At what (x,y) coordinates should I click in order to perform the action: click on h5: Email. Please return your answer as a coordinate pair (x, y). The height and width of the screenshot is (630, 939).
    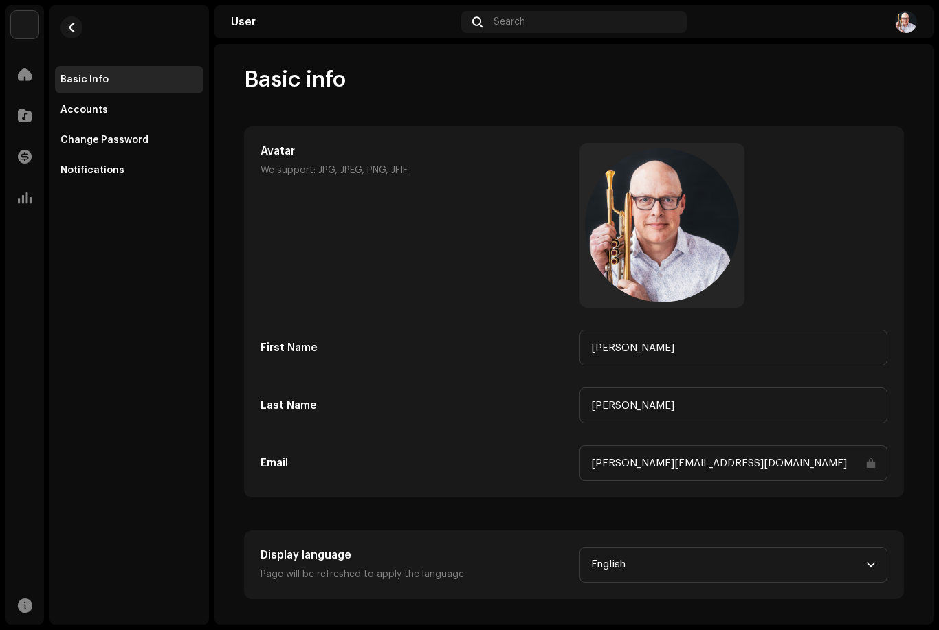
    Looking at the image, I should click on (414, 463).